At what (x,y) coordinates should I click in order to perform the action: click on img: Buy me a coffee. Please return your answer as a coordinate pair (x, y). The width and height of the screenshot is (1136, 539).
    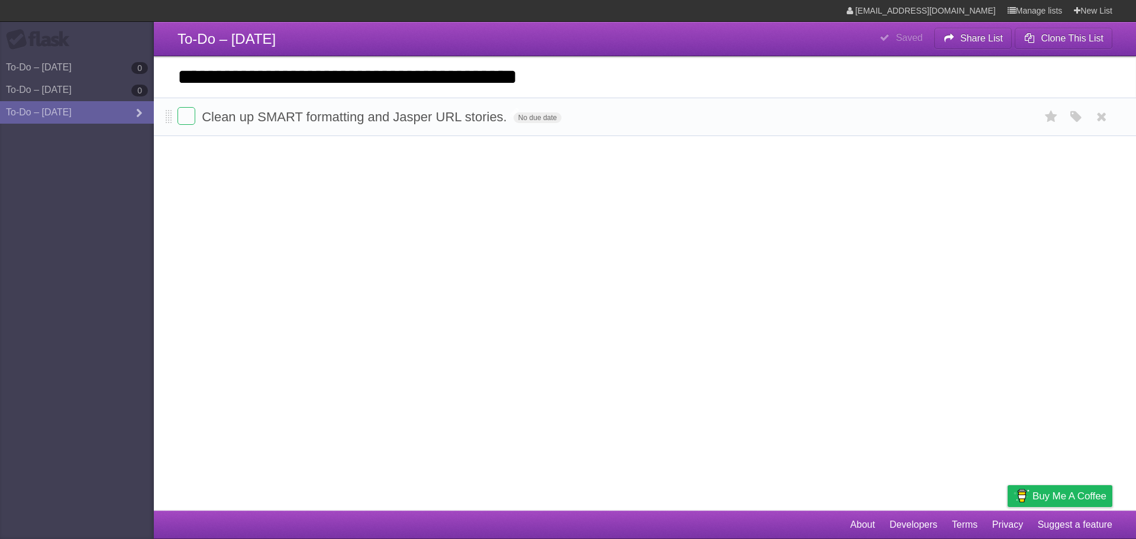
    Looking at the image, I should click on (1021, 496).